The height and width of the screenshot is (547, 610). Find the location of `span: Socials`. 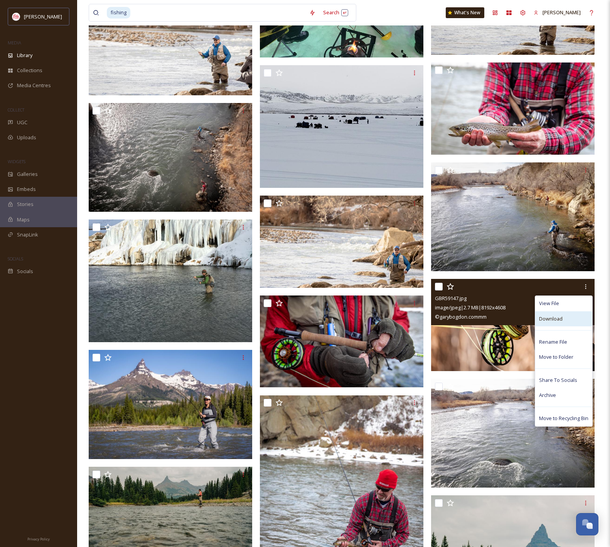

span: Socials is located at coordinates (25, 271).